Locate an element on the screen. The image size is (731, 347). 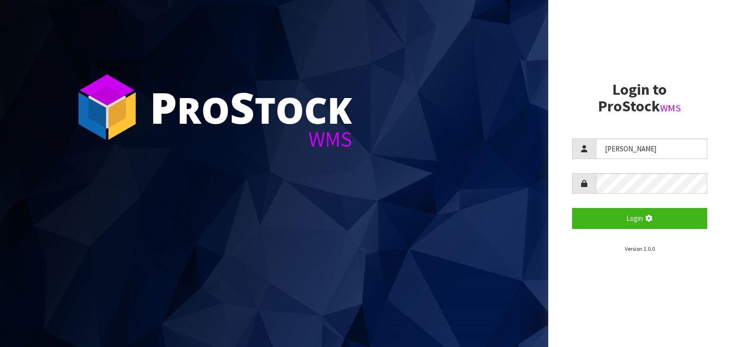
input: Username is located at coordinates (652, 149).